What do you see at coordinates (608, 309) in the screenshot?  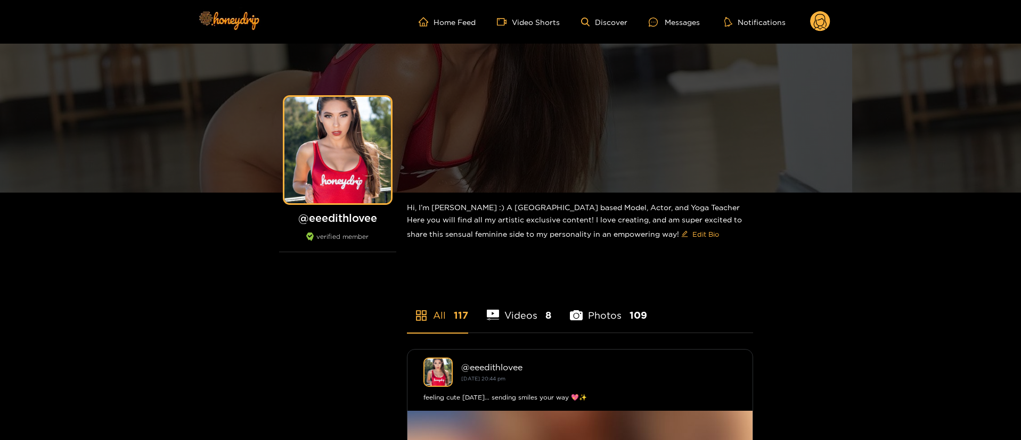 I see `li: Photos` at bounding box center [608, 309].